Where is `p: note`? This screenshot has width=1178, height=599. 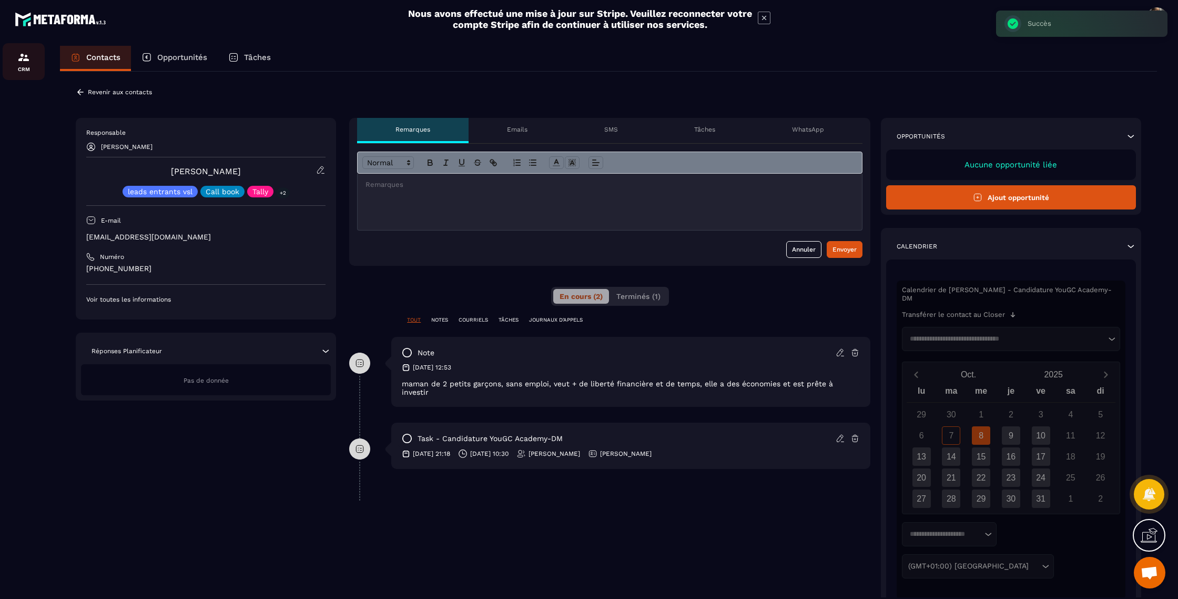
p: note is located at coordinates (426, 352).